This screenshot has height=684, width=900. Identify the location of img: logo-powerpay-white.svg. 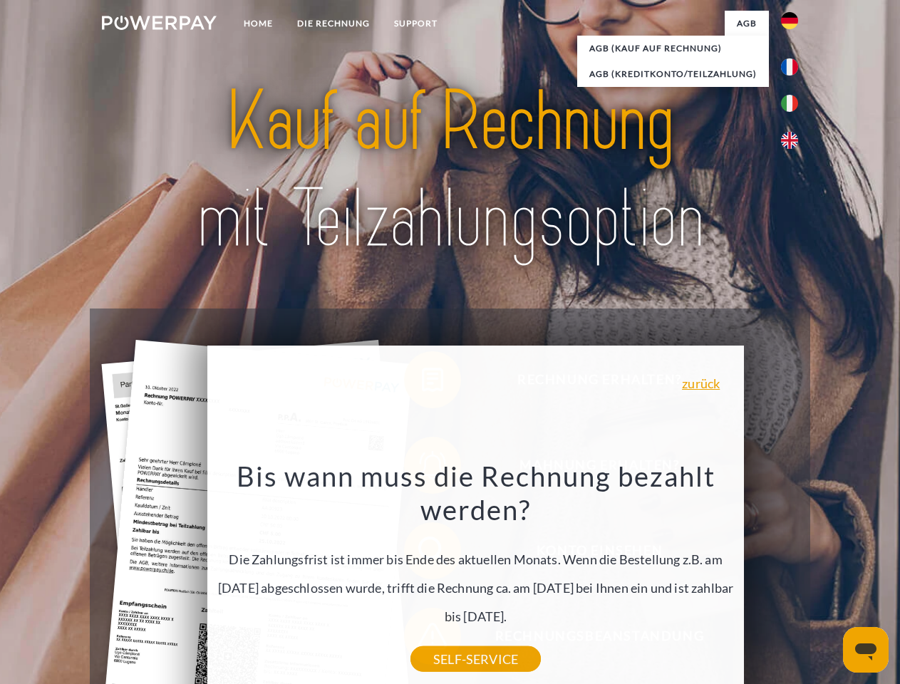
(159, 23).